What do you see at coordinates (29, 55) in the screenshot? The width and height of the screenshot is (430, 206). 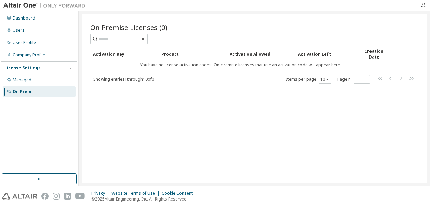 I see `div: Company Profile` at bounding box center [29, 55].